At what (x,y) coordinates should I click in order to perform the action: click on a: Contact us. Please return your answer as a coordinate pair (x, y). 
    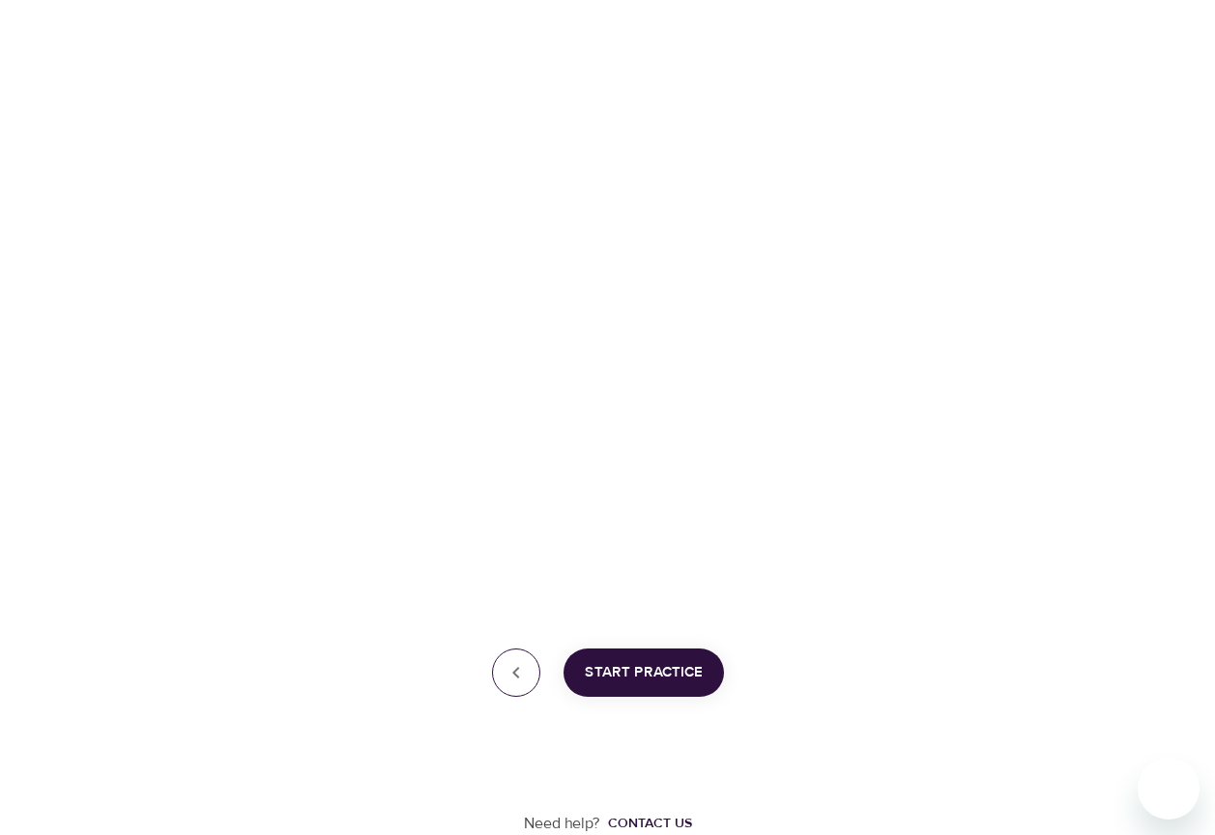
    Looking at the image, I should click on (646, 824).